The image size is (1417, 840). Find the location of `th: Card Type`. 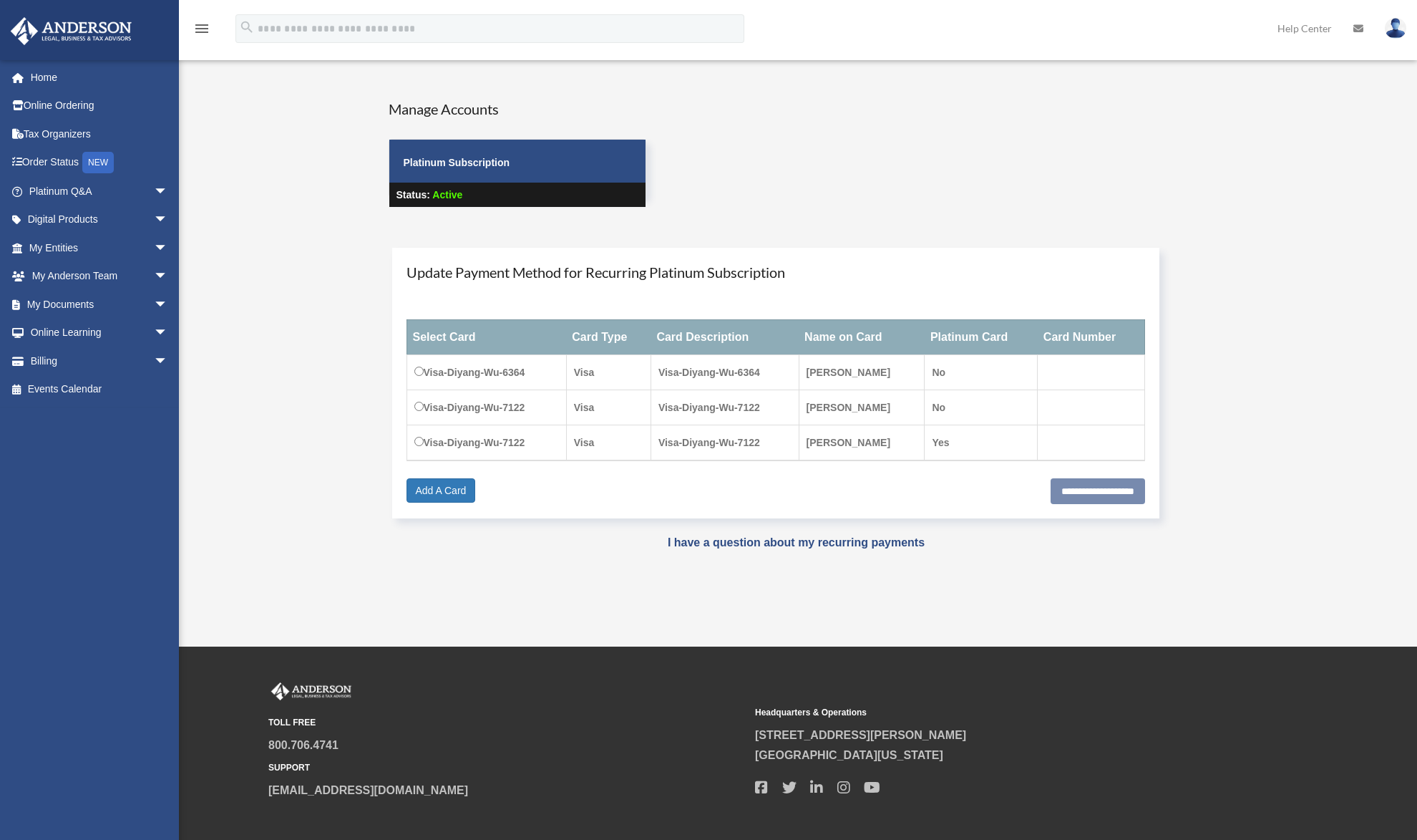

th: Card Type is located at coordinates (609, 336).